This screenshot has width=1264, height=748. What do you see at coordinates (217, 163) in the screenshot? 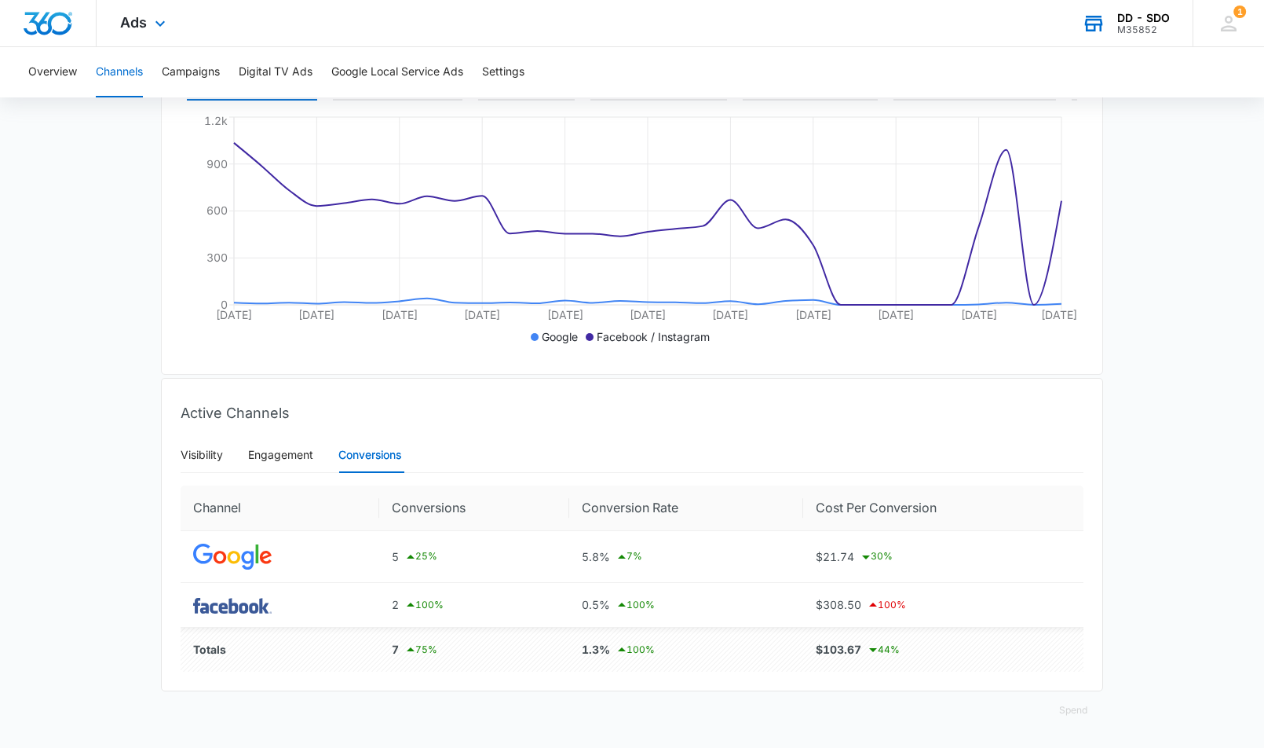
I see `tspan: 900` at bounding box center [217, 163].